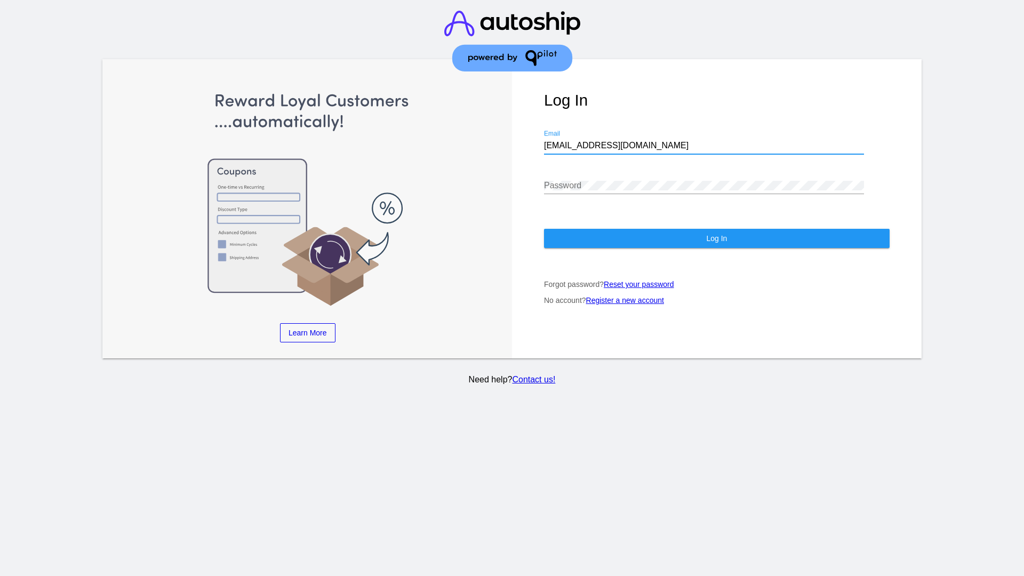 The width and height of the screenshot is (1024, 576). I want to click on img: Apply Coupons Automatically to Scheduled Orders with QPilot, so click(308, 199).